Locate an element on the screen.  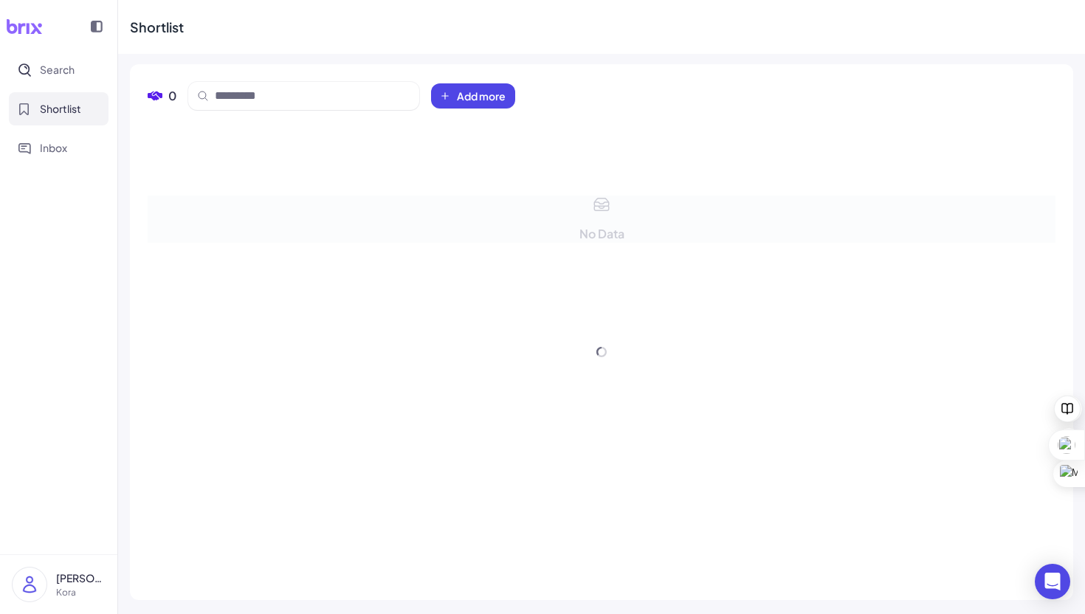
div: Shortlist is located at coordinates (156, 27).